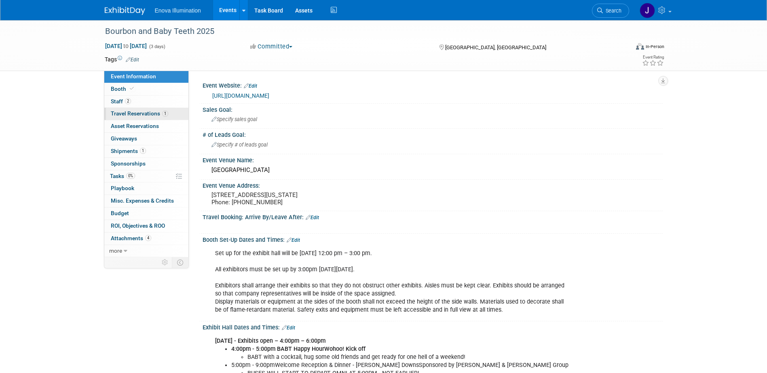  Describe the element at coordinates (610, 11) in the screenshot. I see `a: Search` at that location.